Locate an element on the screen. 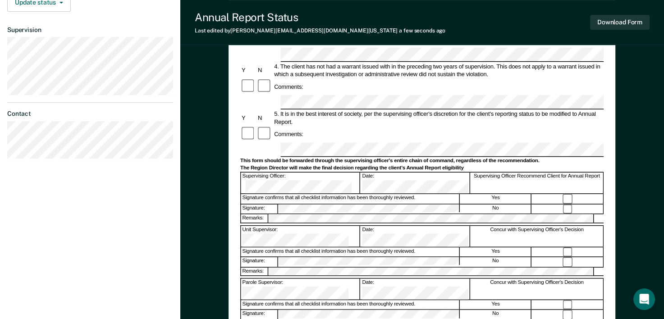 Image resolution: width=664 pixels, height=319 pixels. div: 5. It is in the best interest of society, per the supervising officer's discretion for the client... is located at coordinates (439, 118).